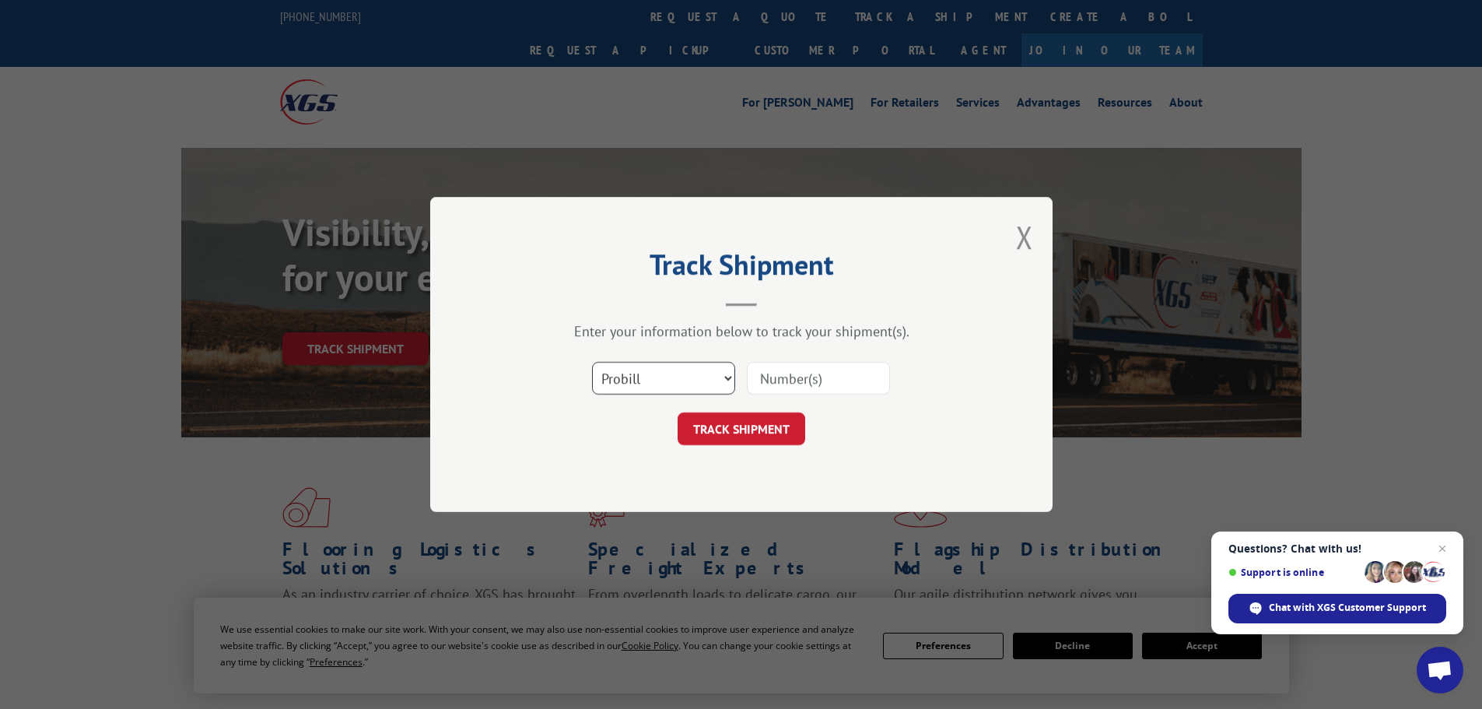 The width and height of the screenshot is (1482, 709). I want to click on div: Chat with XGS Customer Support, so click(1338, 608).